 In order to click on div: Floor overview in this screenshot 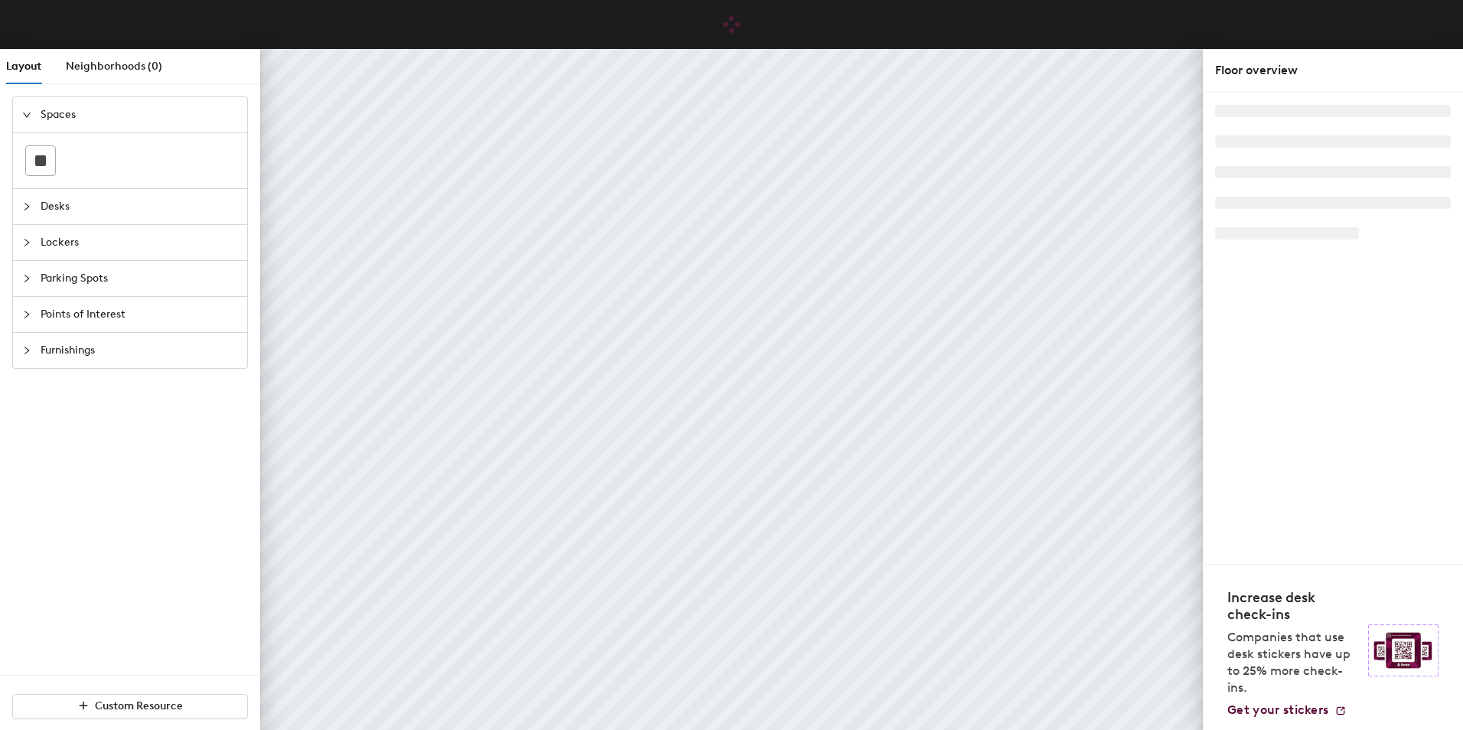, I will do `click(1333, 70)`.